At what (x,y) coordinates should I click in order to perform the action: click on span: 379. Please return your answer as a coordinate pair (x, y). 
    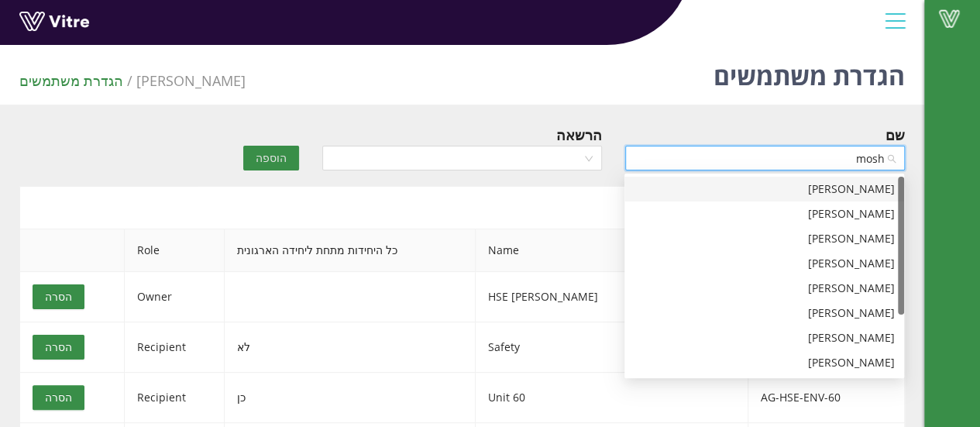
    Looking at the image, I should click on (191, 81).